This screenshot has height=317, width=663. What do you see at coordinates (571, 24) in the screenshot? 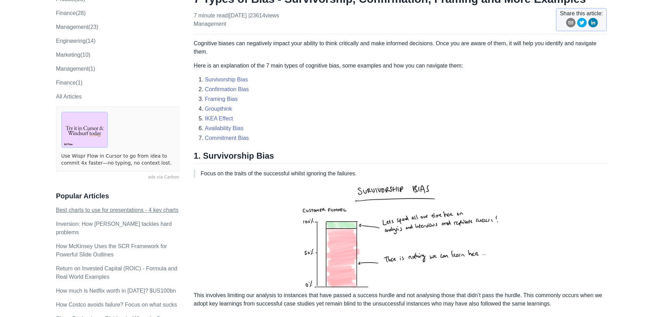
I see `button: email` at bounding box center [571, 24].